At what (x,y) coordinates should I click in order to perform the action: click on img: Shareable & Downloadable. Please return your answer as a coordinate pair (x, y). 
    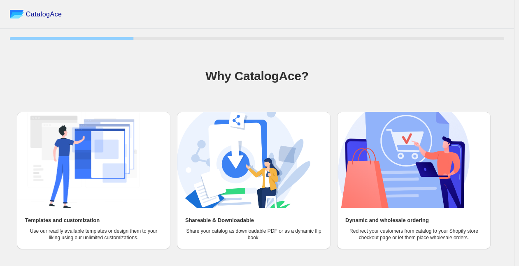
    Looking at the image, I should click on (243, 160).